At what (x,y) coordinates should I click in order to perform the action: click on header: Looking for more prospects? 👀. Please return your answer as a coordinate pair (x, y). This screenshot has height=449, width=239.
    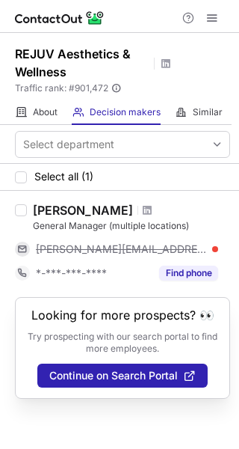
    Looking at the image, I should click on (123, 315).